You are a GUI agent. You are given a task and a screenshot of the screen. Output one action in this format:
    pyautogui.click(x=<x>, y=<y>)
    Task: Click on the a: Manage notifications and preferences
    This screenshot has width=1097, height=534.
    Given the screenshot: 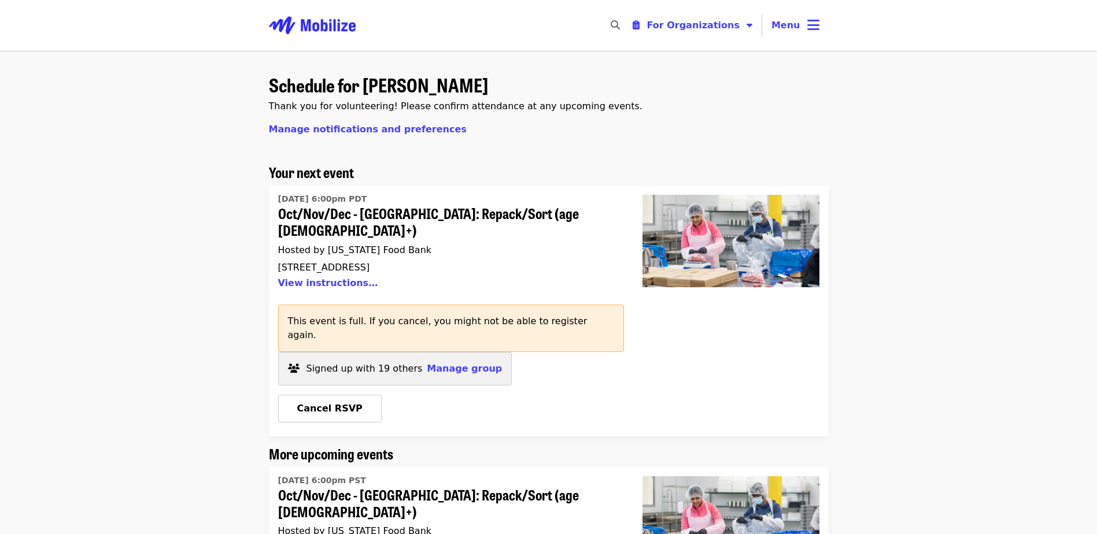 What is the action you would take?
    pyautogui.click(x=368, y=129)
    